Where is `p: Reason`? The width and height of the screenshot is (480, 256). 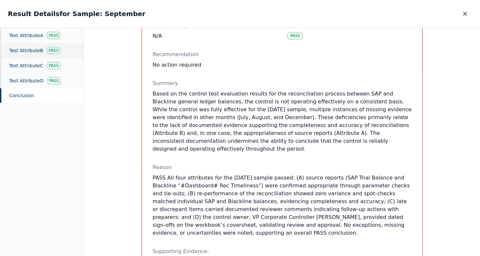
p: Reason is located at coordinates (282, 167).